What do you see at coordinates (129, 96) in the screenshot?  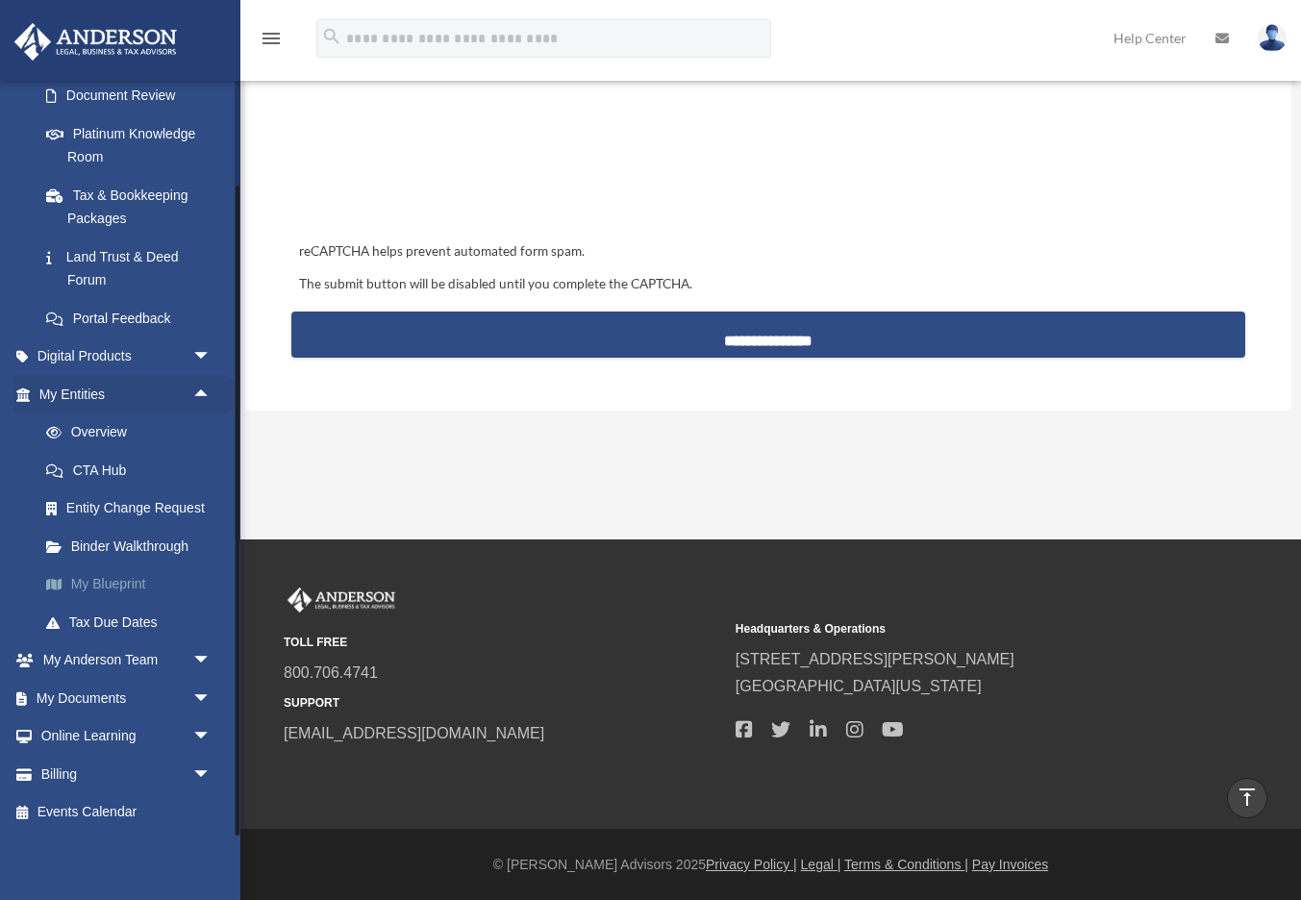 I see `a: Document Review` at bounding box center [129, 96].